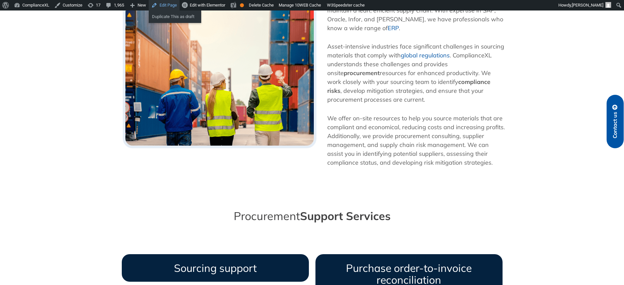 The width and height of the screenshot is (624, 285). What do you see at coordinates (208, 5) in the screenshot?
I see `span: Edit with Elementor` at bounding box center [208, 5].